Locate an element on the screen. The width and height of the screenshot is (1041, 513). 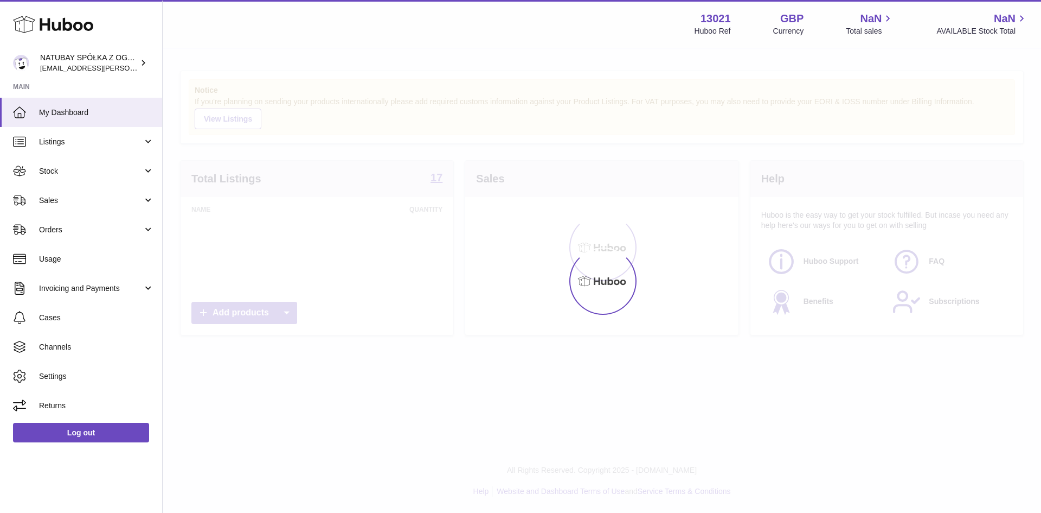
span: My Dashboard is located at coordinates (97, 112).